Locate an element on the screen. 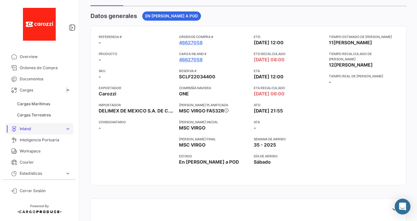 The width and height of the screenshot is (417, 221). div: Abrir Intercom Messenger is located at coordinates (402, 206).